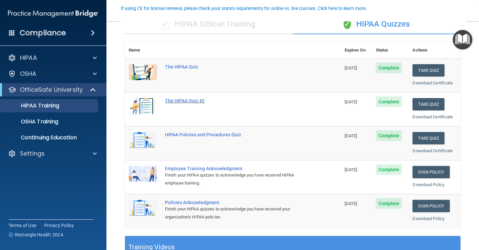 This screenshot has width=479, height=250. I want to click on div: If using CE for license renewal, please check your state's requirements for online vs. live cours..., so click(244, 8).